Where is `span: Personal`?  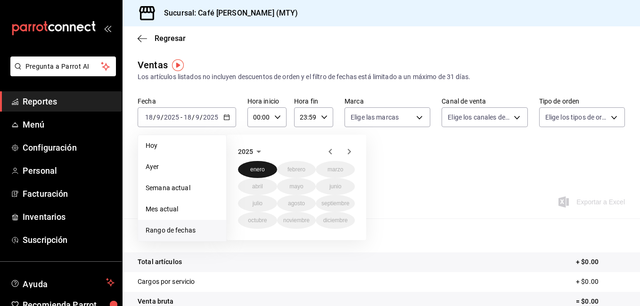
span: Personal is located at coordinates (68, 171).